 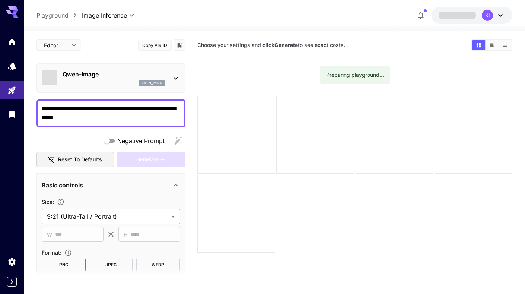 I want to click on span: H, so click(x=125, y=234).